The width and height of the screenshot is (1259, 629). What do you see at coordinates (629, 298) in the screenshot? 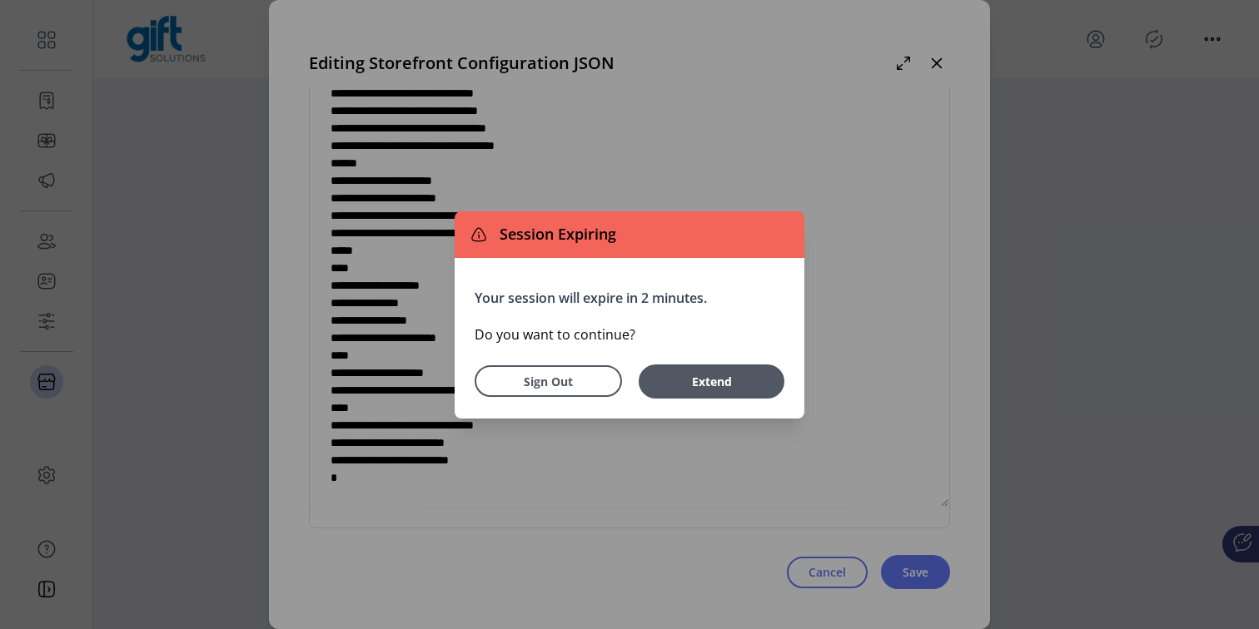
I see `p: Your session will expire in 2 minutes.` at bounding box center [629, 298].